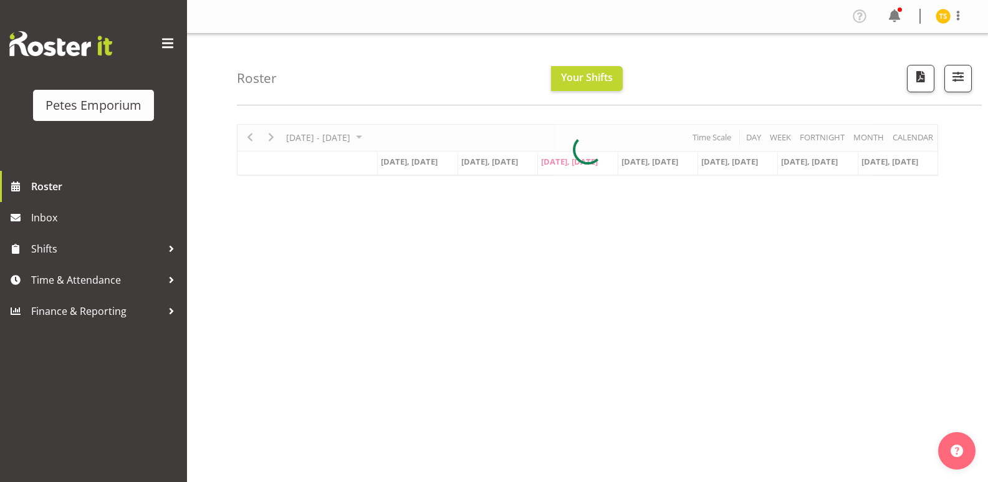  Describe the element at coordinates (943, 16) in the screenshot. I see `img: tamara-straker11292.jpg` at that location.